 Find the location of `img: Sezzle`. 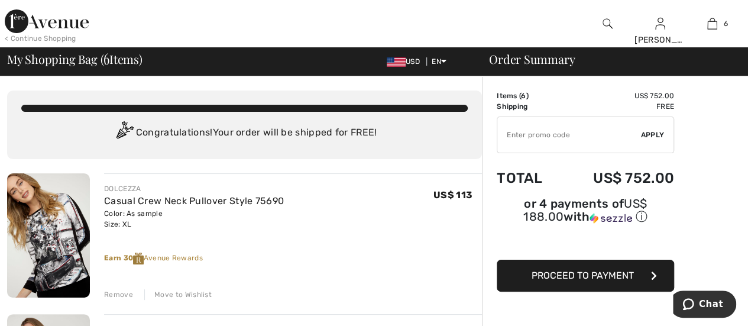

img: Sezzle is located at coordinates (611, 218).